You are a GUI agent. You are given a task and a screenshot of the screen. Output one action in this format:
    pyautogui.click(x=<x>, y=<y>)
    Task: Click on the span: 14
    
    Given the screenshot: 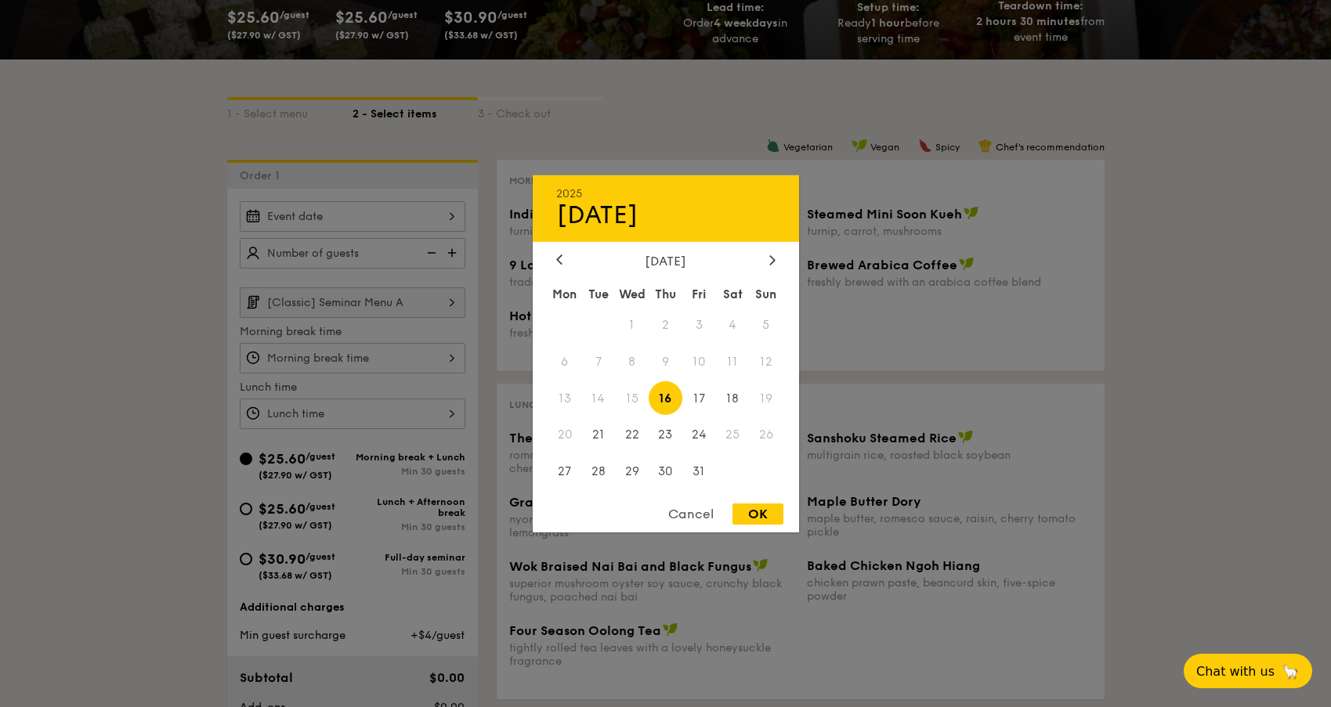 What is the action you would take?
    pyautogui.click(x=598, y=398)
    